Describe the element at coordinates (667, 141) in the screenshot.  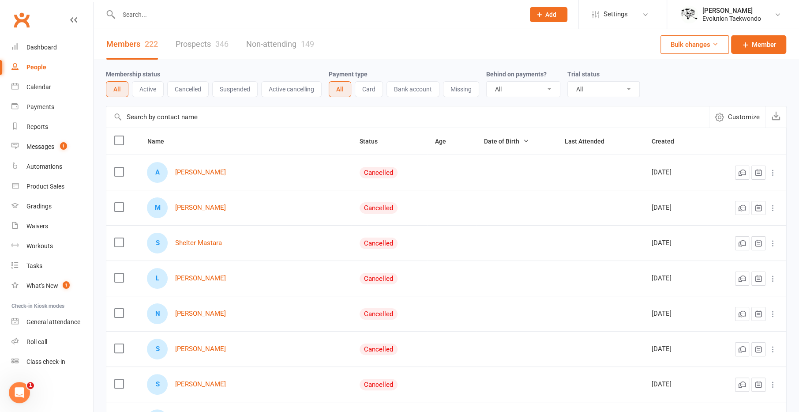
I see `button: Created` at that location.